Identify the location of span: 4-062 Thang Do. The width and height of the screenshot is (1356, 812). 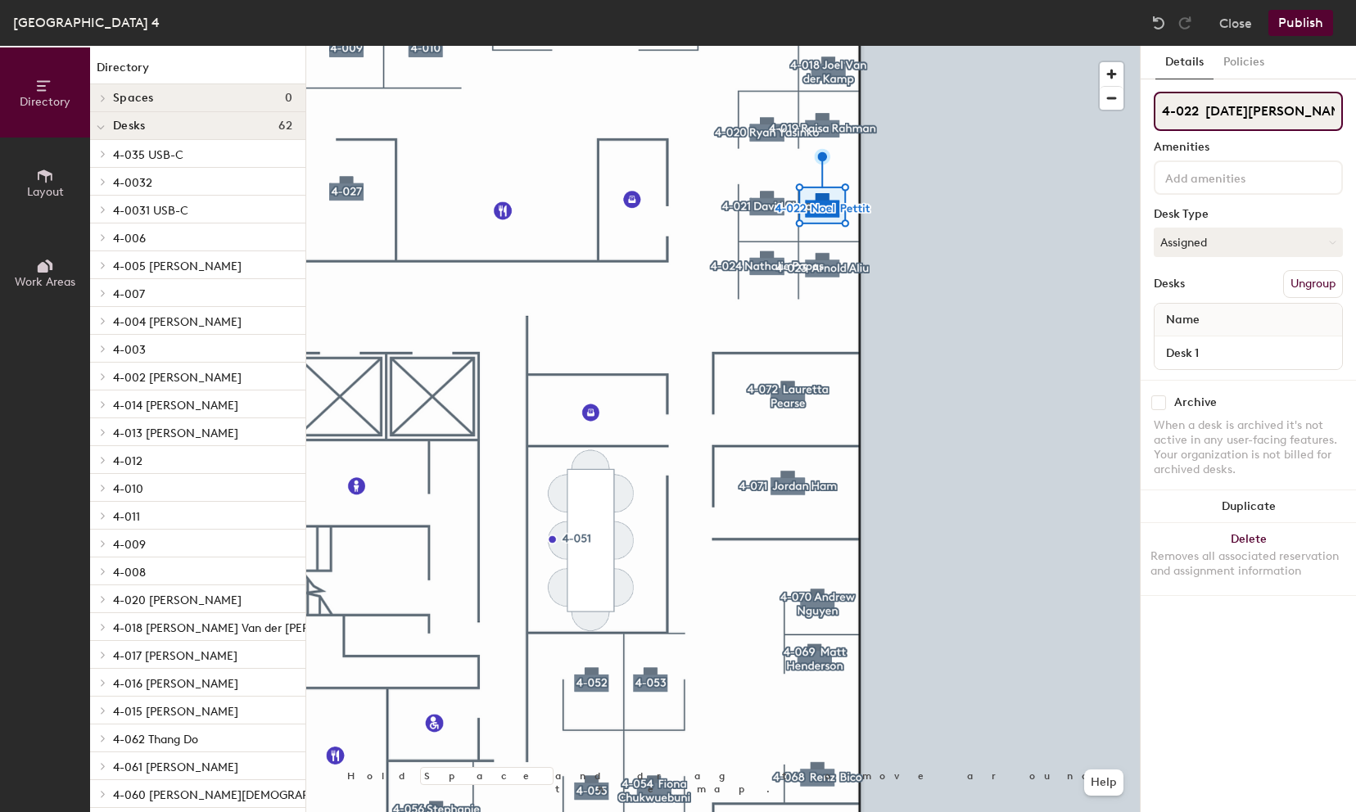
(156, 740).